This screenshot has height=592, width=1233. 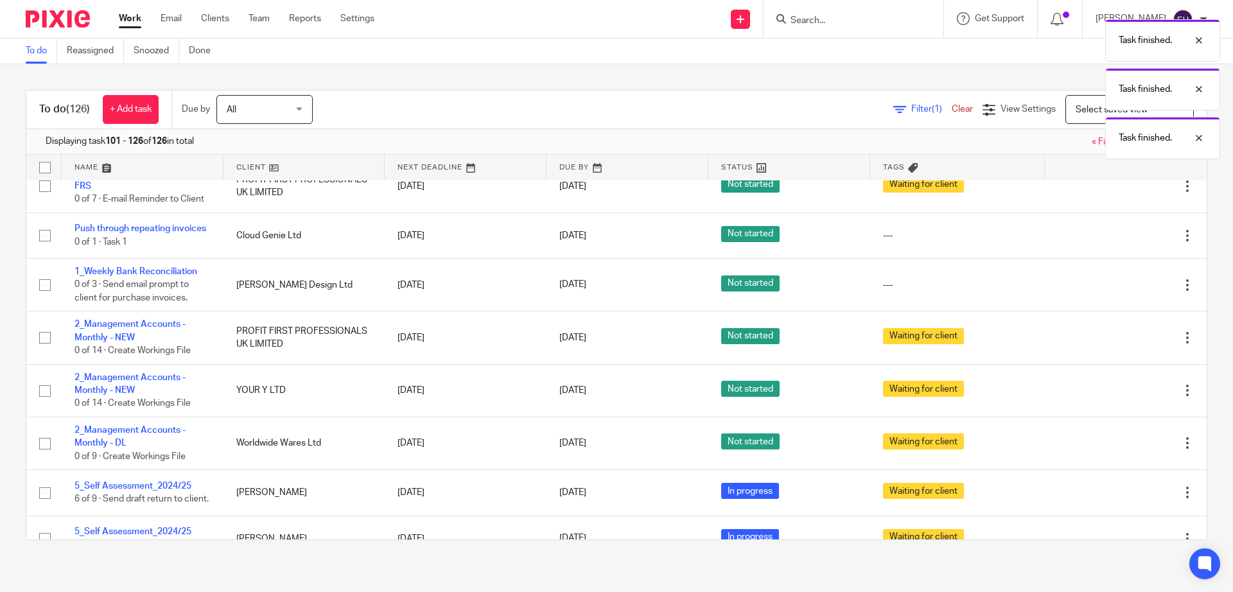 I want to click on a: 1_Weekly Bank Reconciliation, so click(x=136, y=272).